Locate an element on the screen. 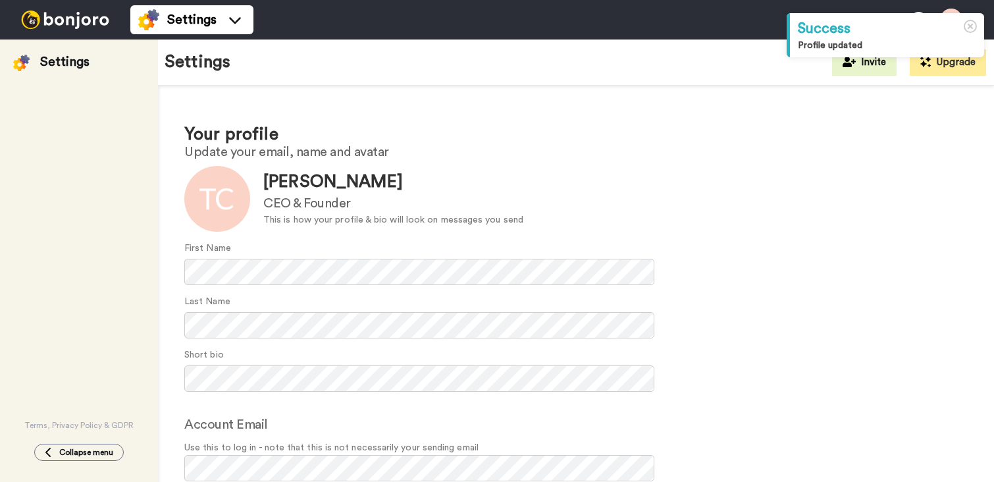  div: Profile updated is located at coordinates (887, 45).